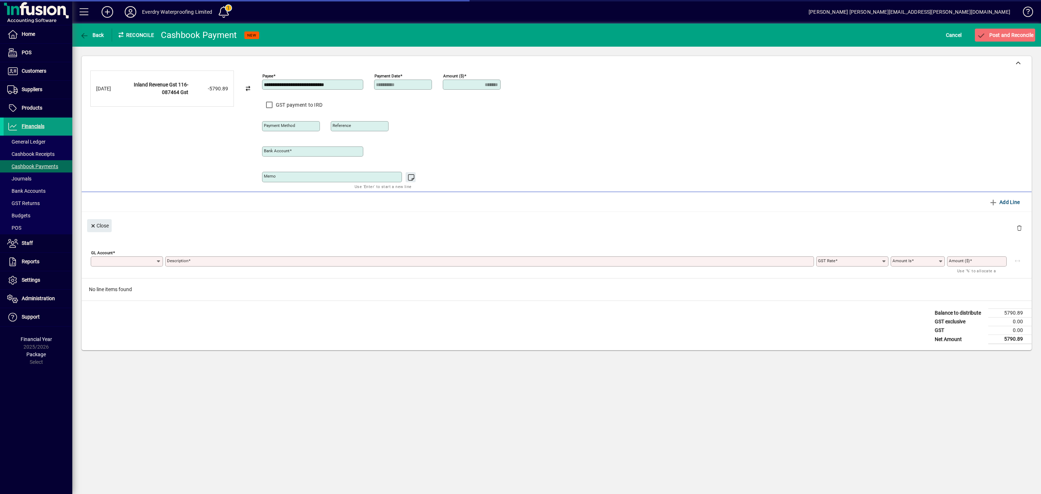 The height and width of the screenshot is (494, 1041). I want to click on mat-label: GST rate, so click(827, 261).